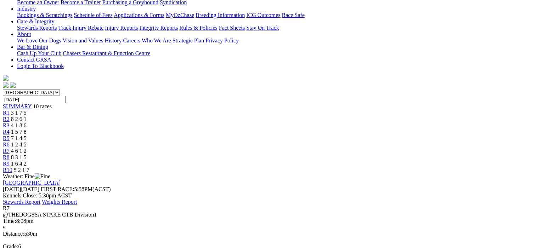  I want to click on div: Bar & Dining, so click(275, 53).